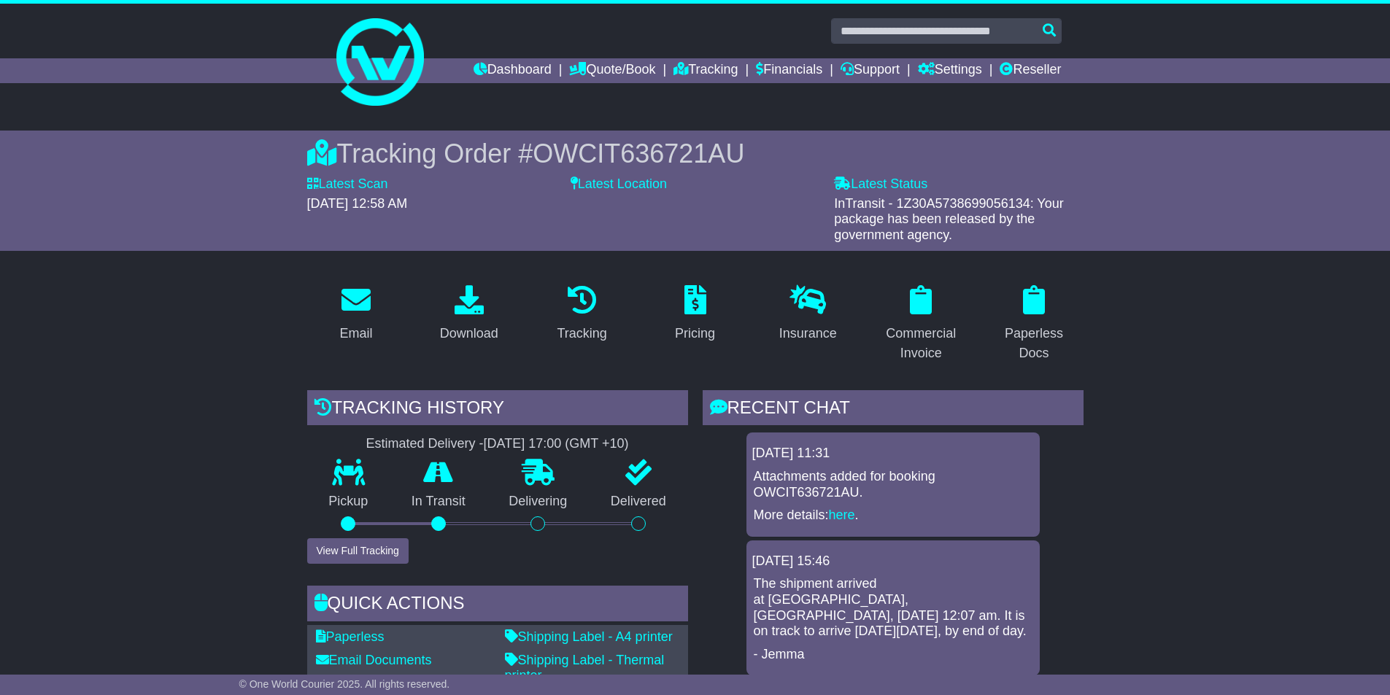 Image resolution: width=1390 pixels, height=695 pixels. What do you see at coordinates (349, 502) in the screenshot?
I see `p: Pickup` at bounding box center [349, 502].